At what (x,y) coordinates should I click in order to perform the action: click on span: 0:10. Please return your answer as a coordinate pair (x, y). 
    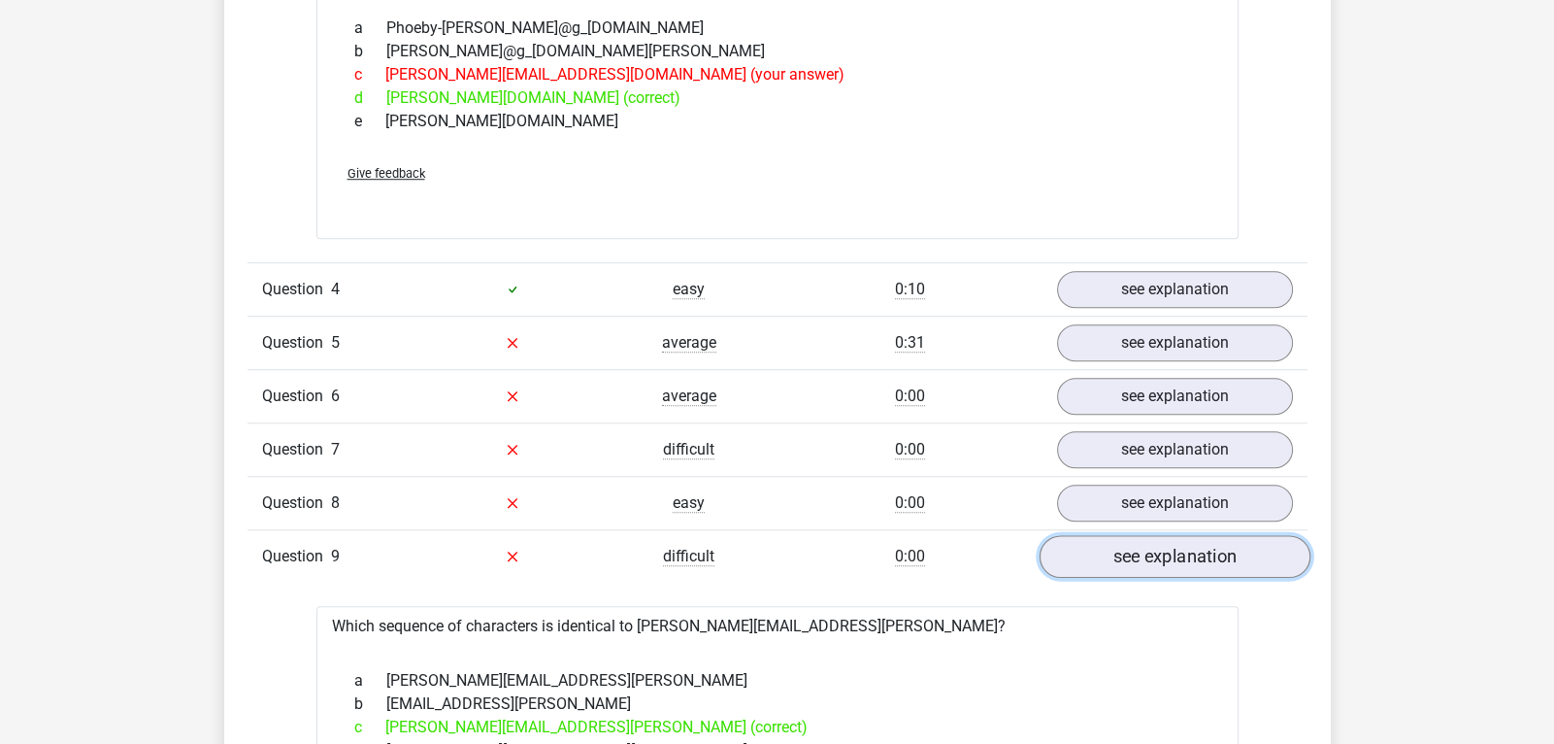
    Looking at the image, I should click on (910, 289).